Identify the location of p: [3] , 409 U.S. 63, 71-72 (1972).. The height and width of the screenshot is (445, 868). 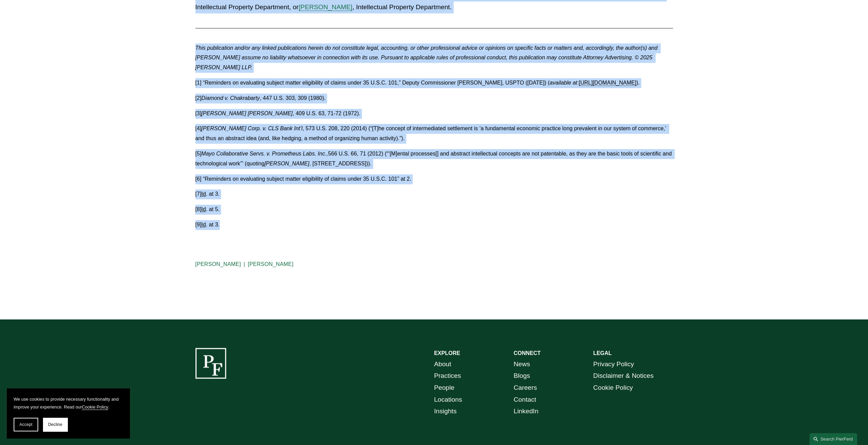
(434, 114).